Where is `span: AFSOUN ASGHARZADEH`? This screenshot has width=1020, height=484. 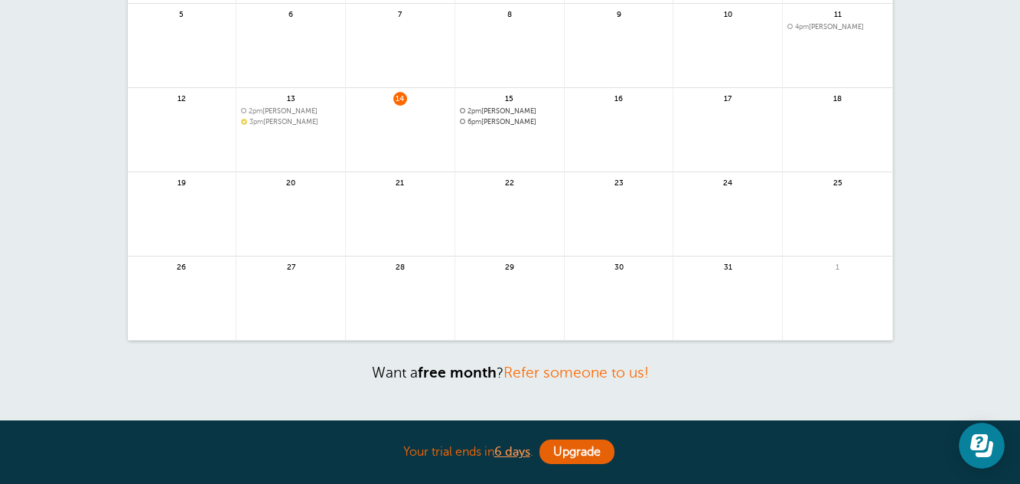 span: AFSOUN ASGHARZADEH is located at coordinates (510, 122).